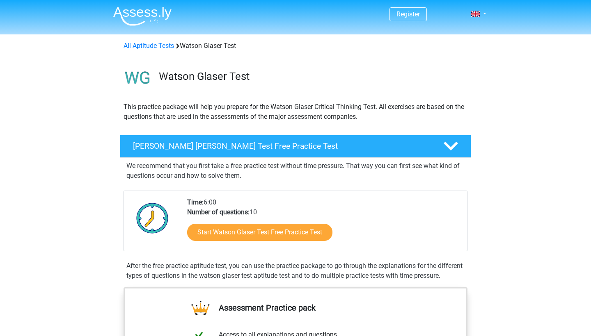 The width and height of the screenshot is (591, 336). What do you see at coordinates (260, 233) in the screenshot?
I see `a: Start Watson Glaser Test Free Practice Test` at bounding box center [260, 233].